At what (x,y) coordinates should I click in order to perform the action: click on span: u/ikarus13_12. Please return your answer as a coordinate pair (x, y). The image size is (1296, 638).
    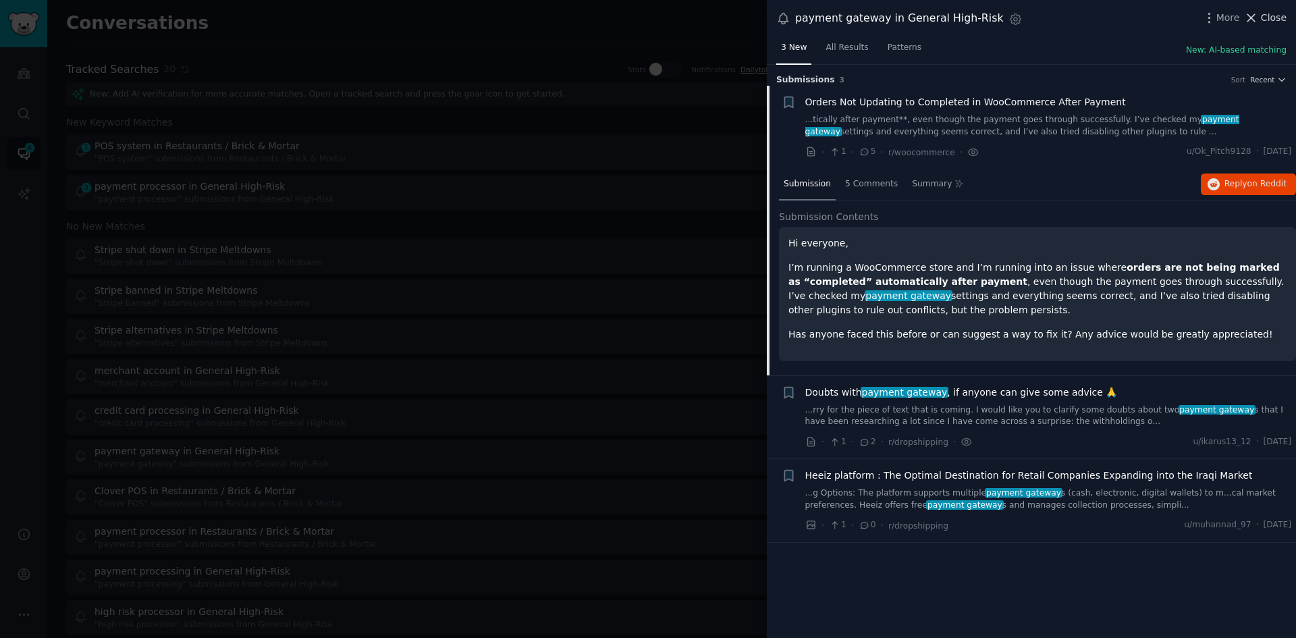
    Looking at the image, I should click on (1222, 442).